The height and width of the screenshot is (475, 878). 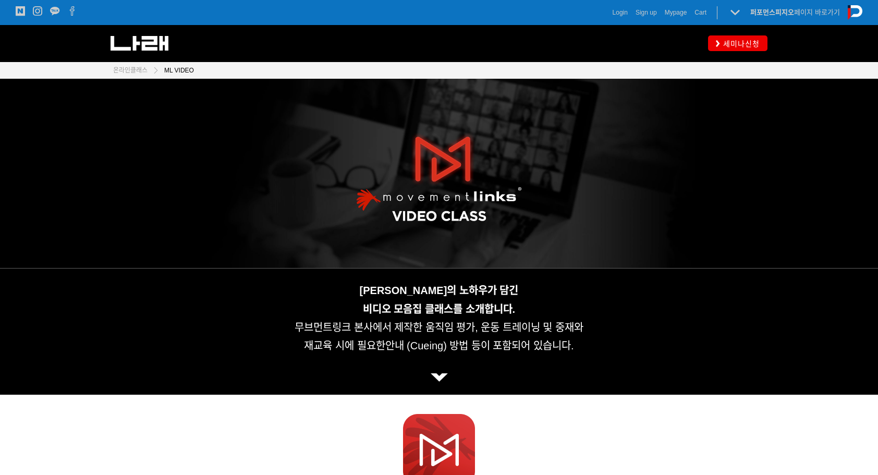 I want to click on span: 재교육 시에 필요한, so click(x=344, y=346).